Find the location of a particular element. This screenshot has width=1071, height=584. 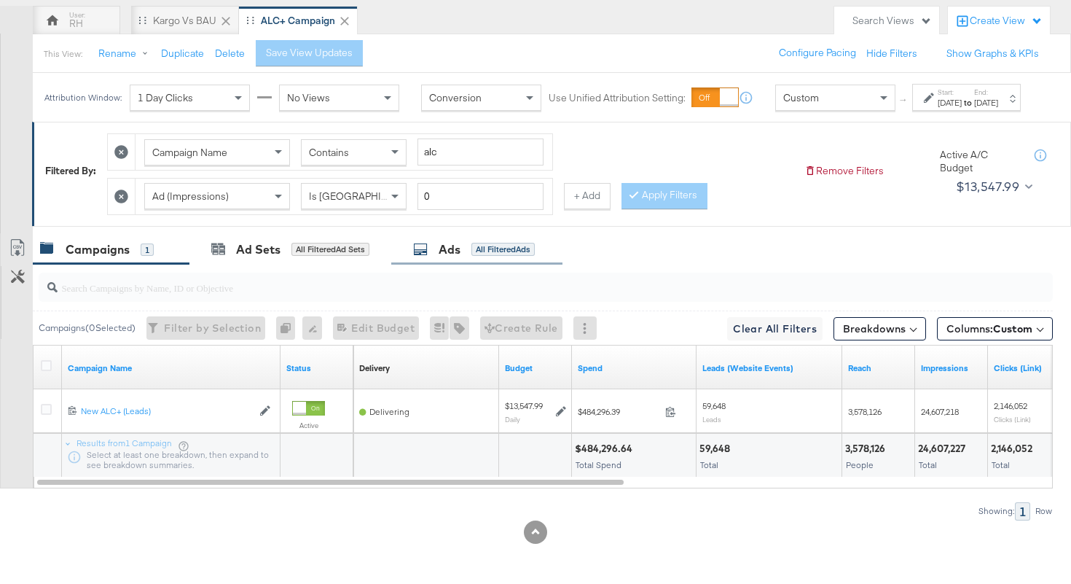

div: All Filtered Ad Sets is located at coordinates (330, 249).